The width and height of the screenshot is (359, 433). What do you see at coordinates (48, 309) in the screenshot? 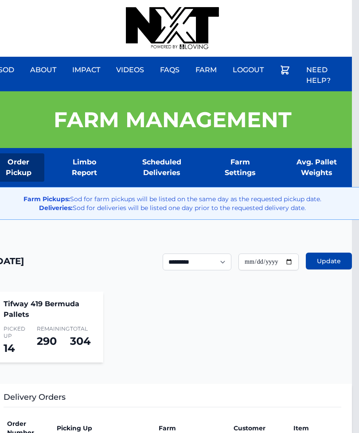
I see `h4: Tifway 419 Bermuda Pallets` at bounding box center [48, 309].